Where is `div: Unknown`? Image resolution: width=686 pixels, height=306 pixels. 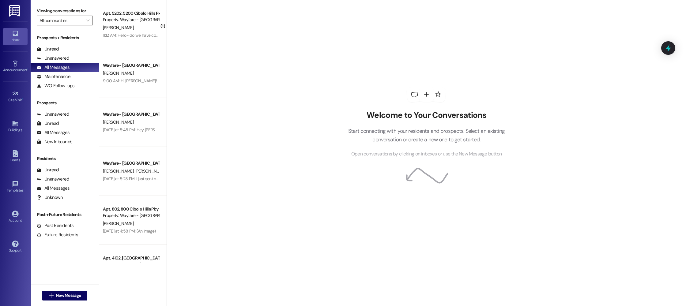 div: Unknown is located at coordinates (50, 198).